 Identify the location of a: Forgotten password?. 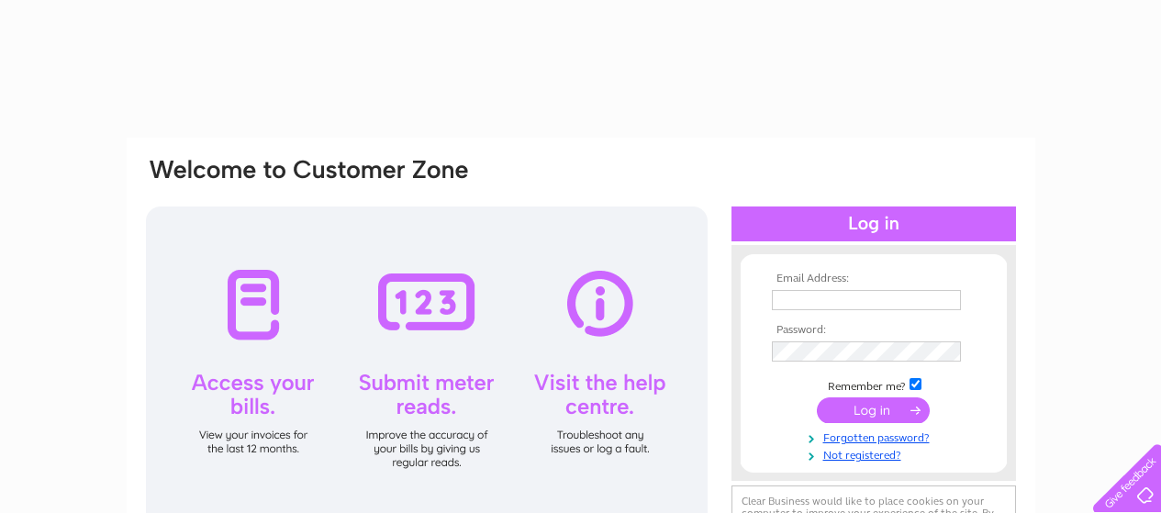
(876, 436).